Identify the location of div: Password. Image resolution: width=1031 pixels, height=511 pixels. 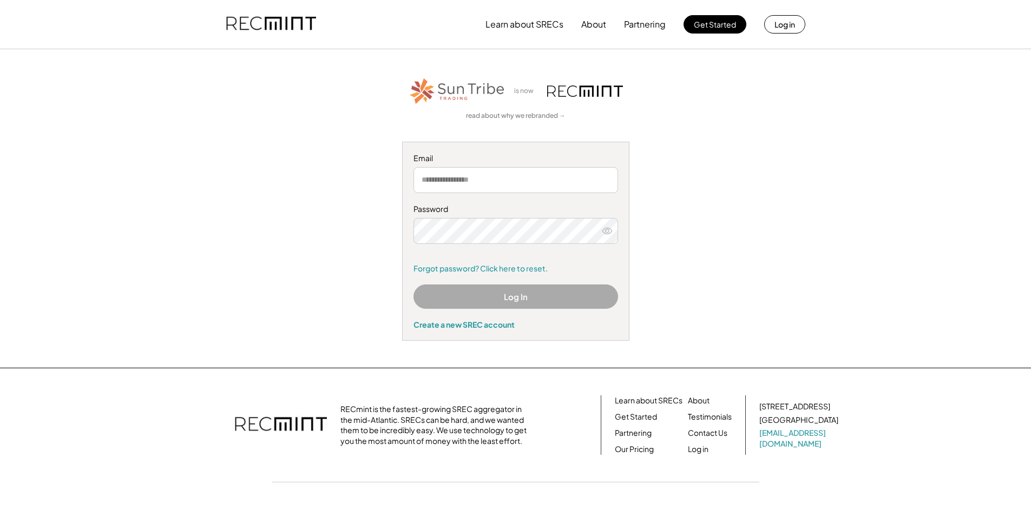
(516, 209).